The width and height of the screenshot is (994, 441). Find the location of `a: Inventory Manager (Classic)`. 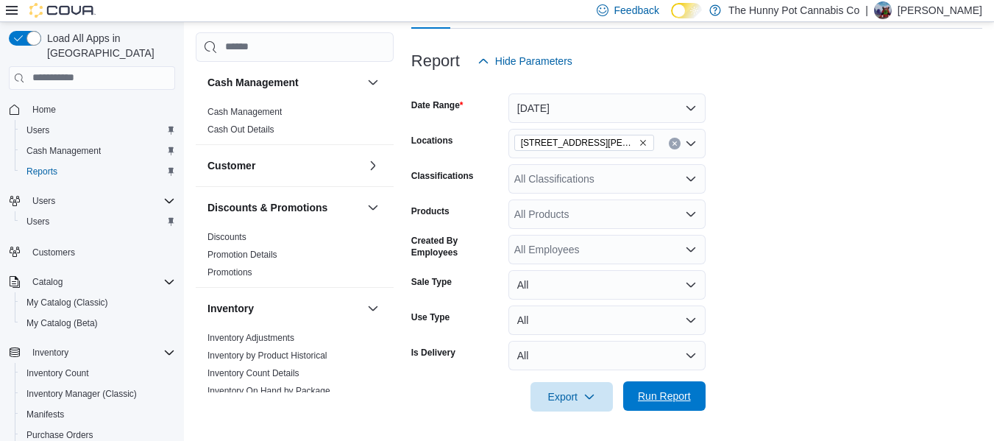

a: Inventory Manager (Classic) is located at coordinates (82, 393).